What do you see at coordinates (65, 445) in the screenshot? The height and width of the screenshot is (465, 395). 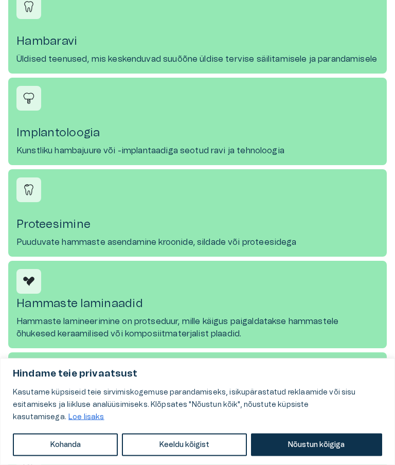 I see `button: Kohanda` at bounding box center [65, 445].